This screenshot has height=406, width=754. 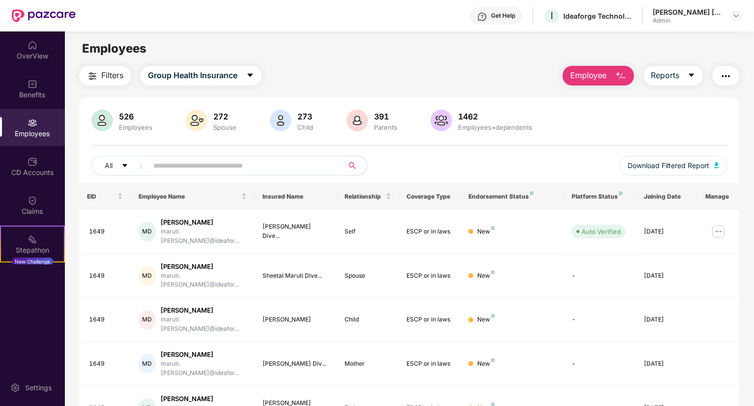 What do you see at coordinates (305, 117) in the screenshot?
I see `div: 273` at bounding box center [305, 117].